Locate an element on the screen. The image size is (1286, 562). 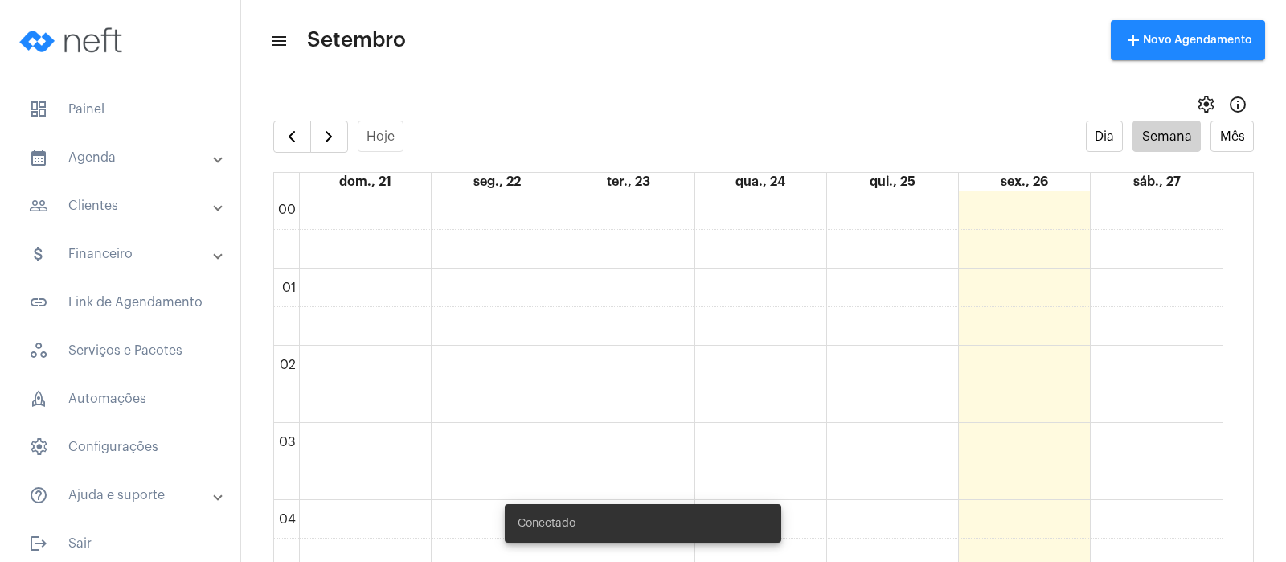
span: Setembro is located at coordinates (356, 40).